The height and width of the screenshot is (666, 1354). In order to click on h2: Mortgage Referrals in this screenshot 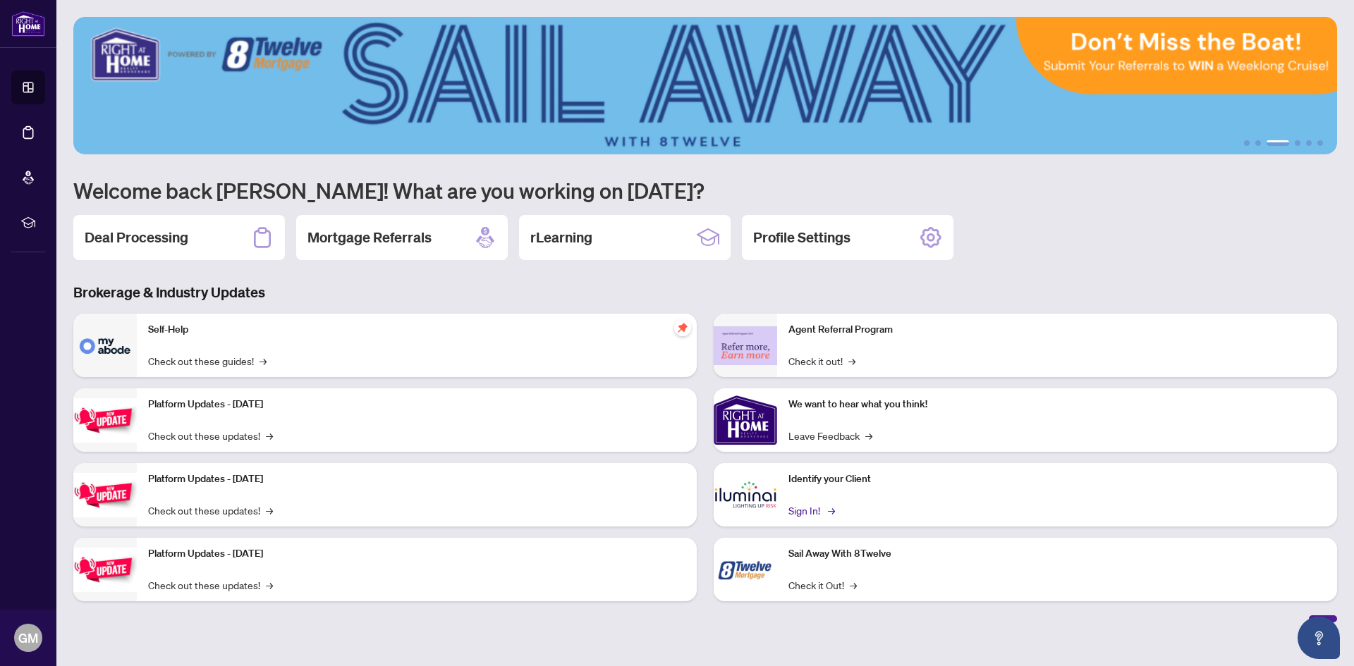, I will do `click(369, 238)`.